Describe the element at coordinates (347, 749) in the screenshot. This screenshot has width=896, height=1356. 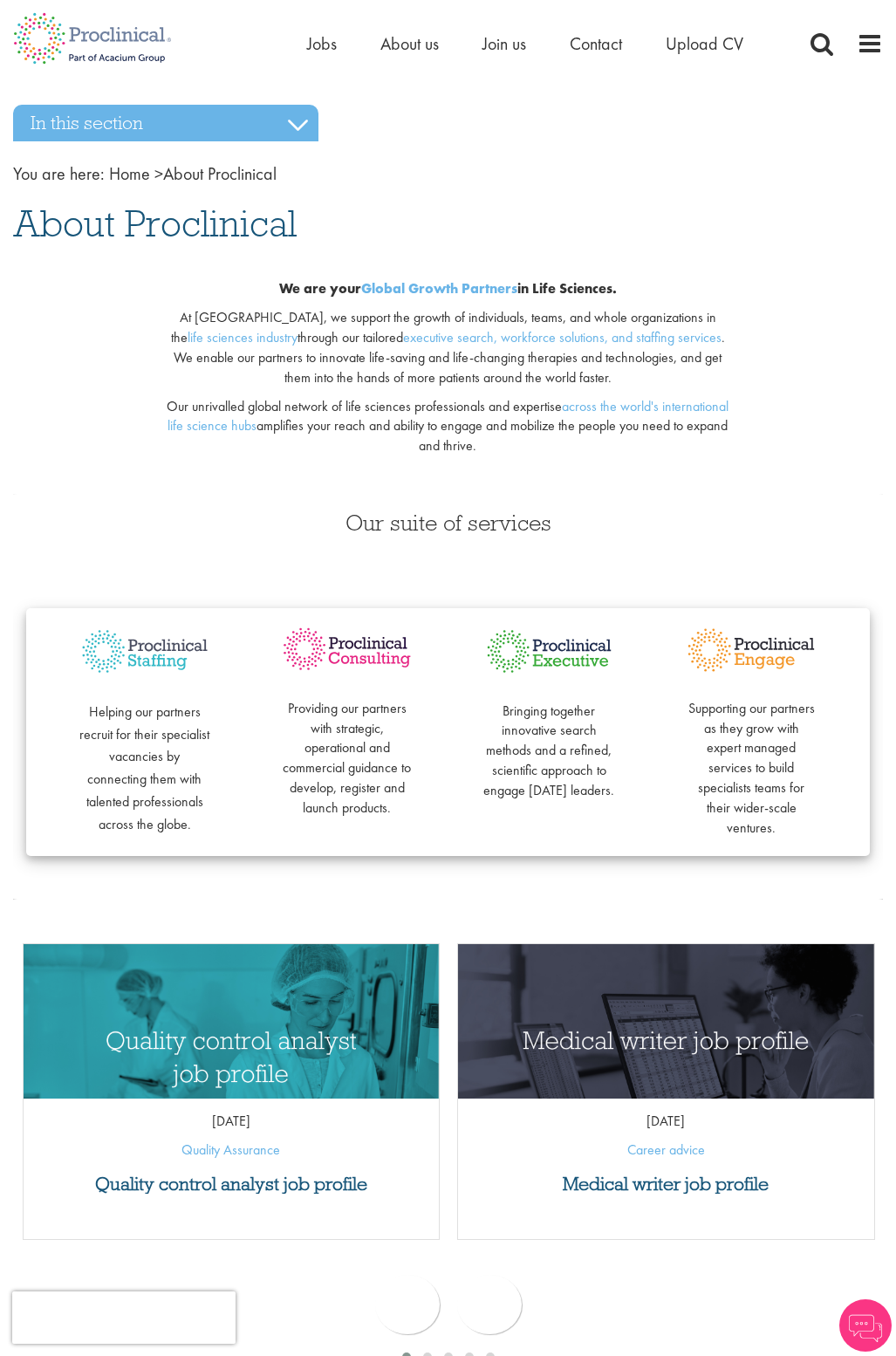
I see `p: Providing our partners with strategic, operational and commercial guidance to develop, register a...` at that location.